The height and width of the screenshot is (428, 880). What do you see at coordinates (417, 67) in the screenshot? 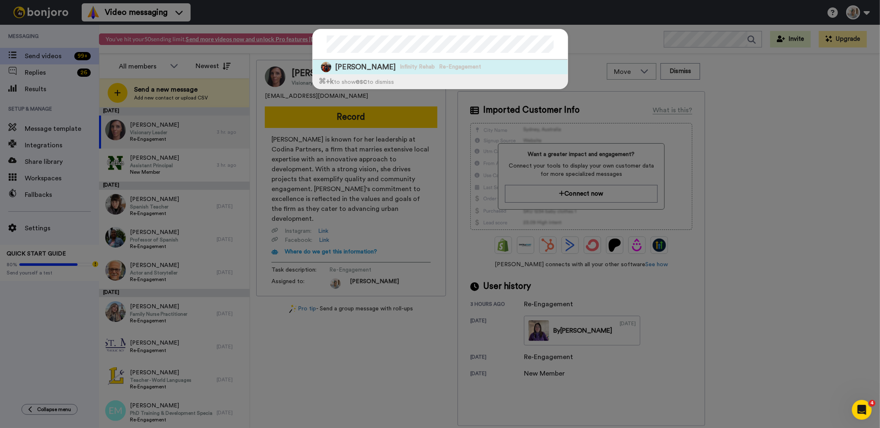
I see `span: Infinity Rehab` at bounding box center [417, 67].